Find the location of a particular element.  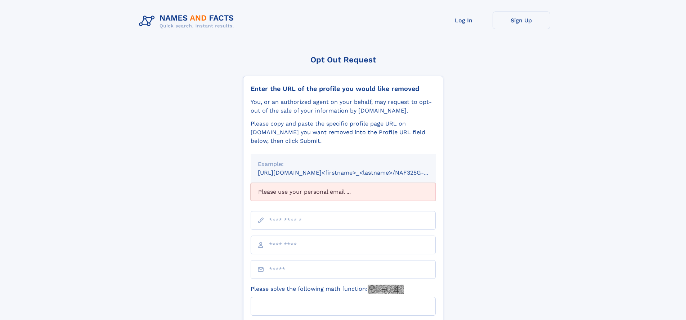

img: Logo Names and Facts is located at coordinates (188, 21).